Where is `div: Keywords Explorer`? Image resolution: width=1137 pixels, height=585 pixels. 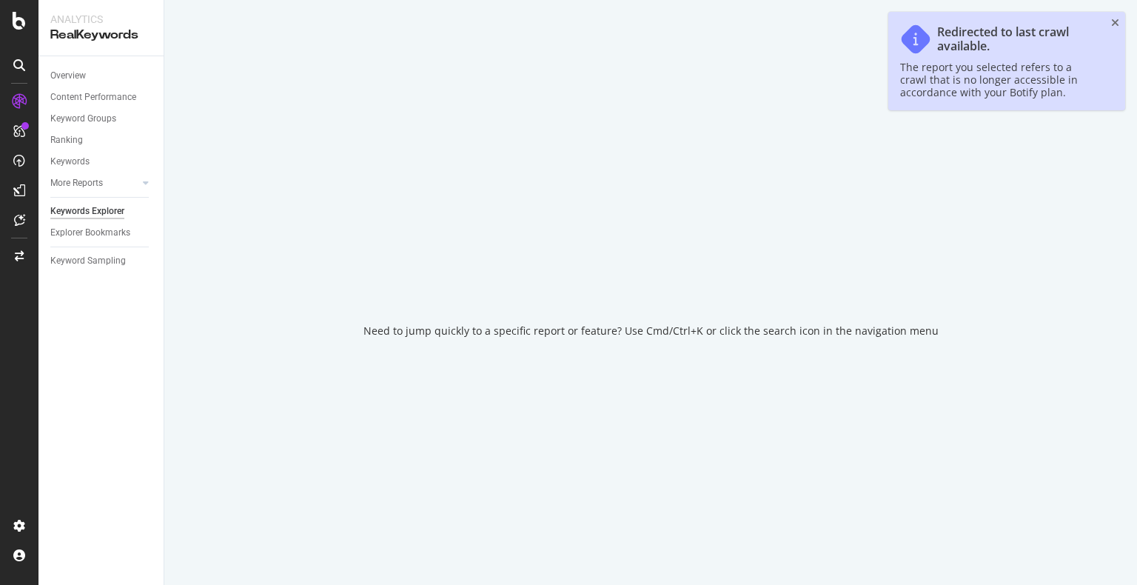
div: Keywords Explorer is located at coordinates (87, 211).